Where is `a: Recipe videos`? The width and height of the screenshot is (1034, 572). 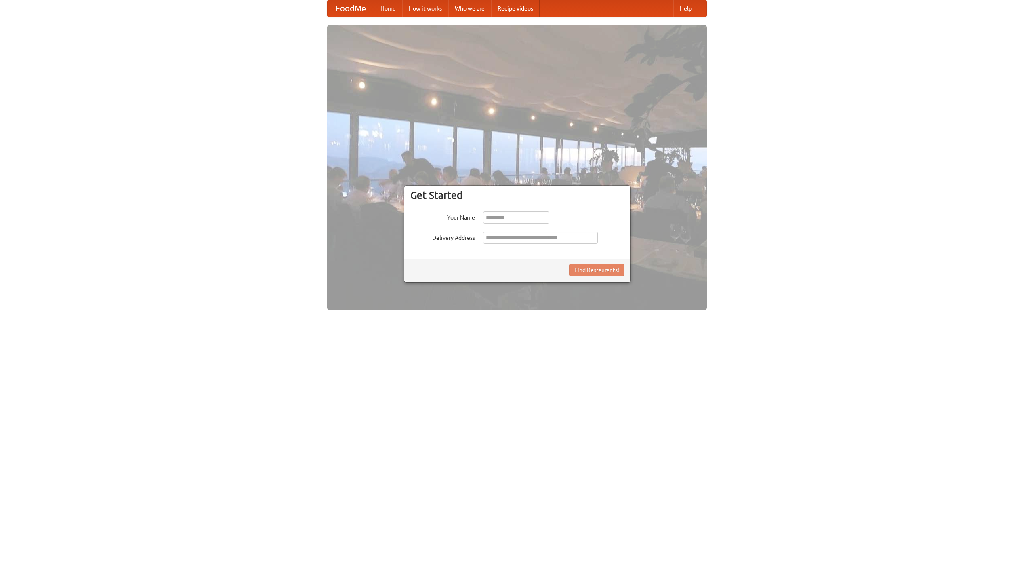
a: Recipe videos is located at coordinates (516, 8).